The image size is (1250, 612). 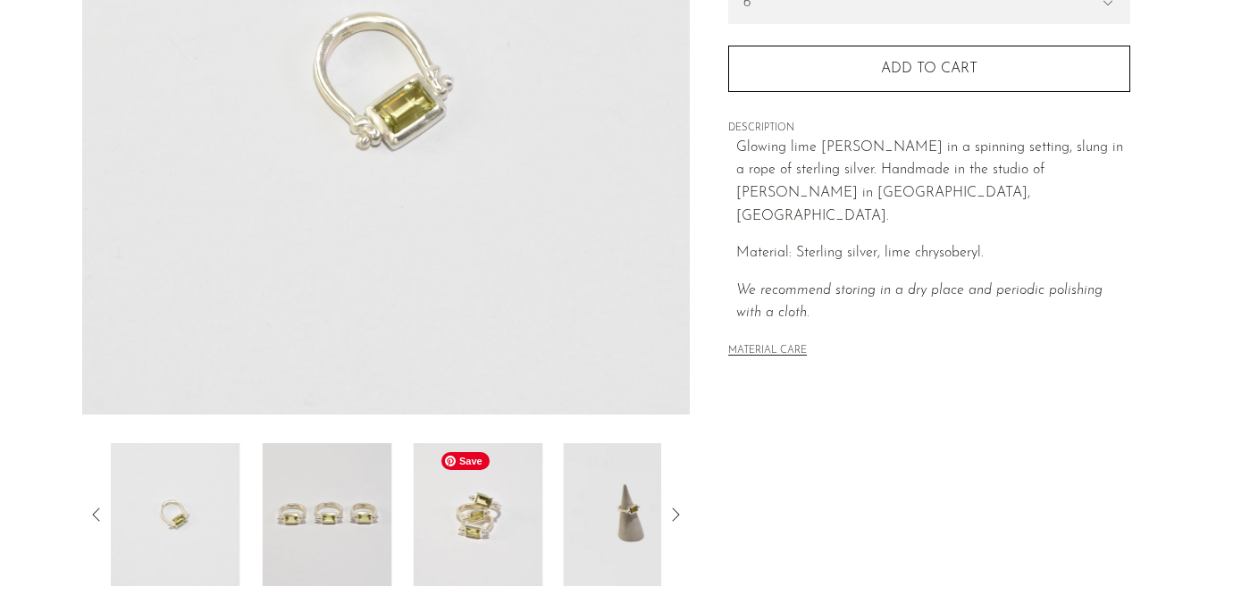 I want to click on button: MATERIAL CARE, so click(x=767, y=351).